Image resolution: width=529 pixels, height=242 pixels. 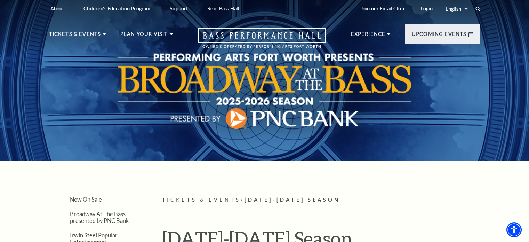 I want to click on p: Support, so click(x=179, y=8).